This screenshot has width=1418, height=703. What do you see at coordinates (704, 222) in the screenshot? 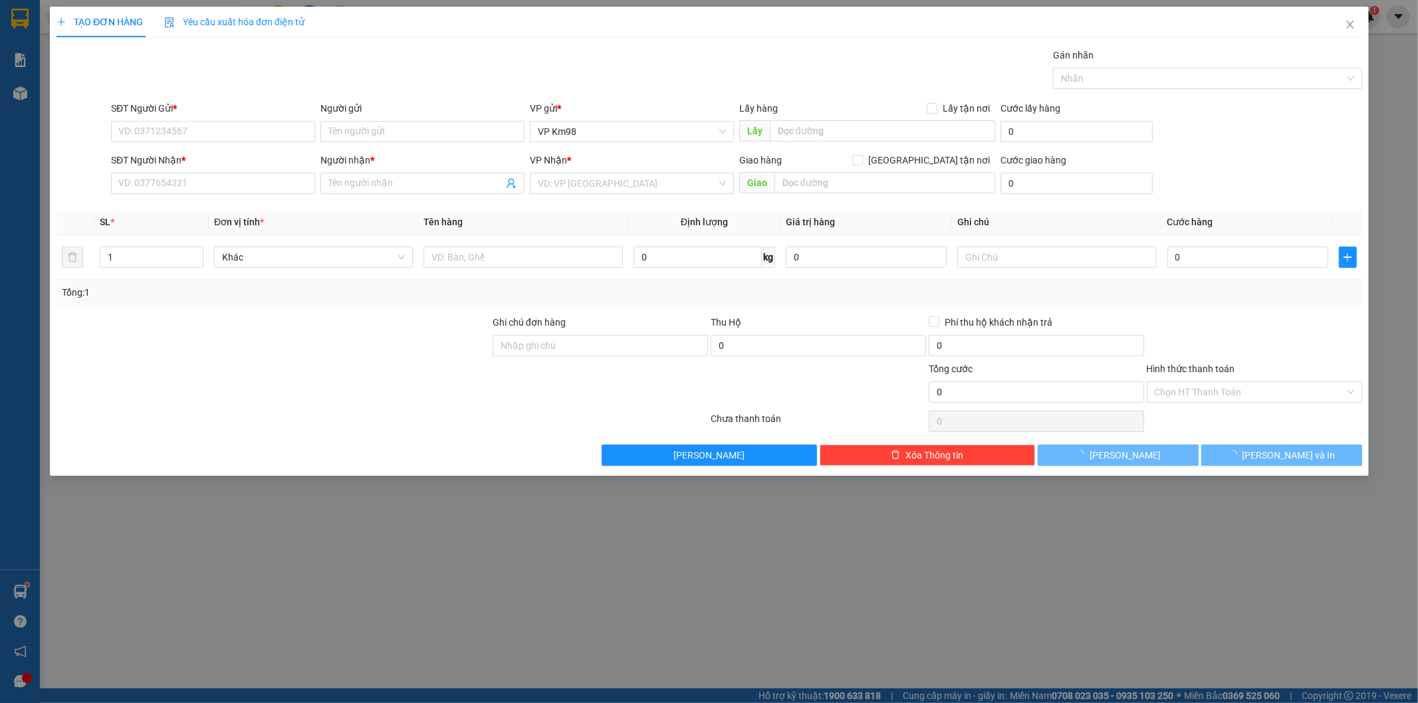
I see `span: Định lượng` at bounding box center [704, 222].